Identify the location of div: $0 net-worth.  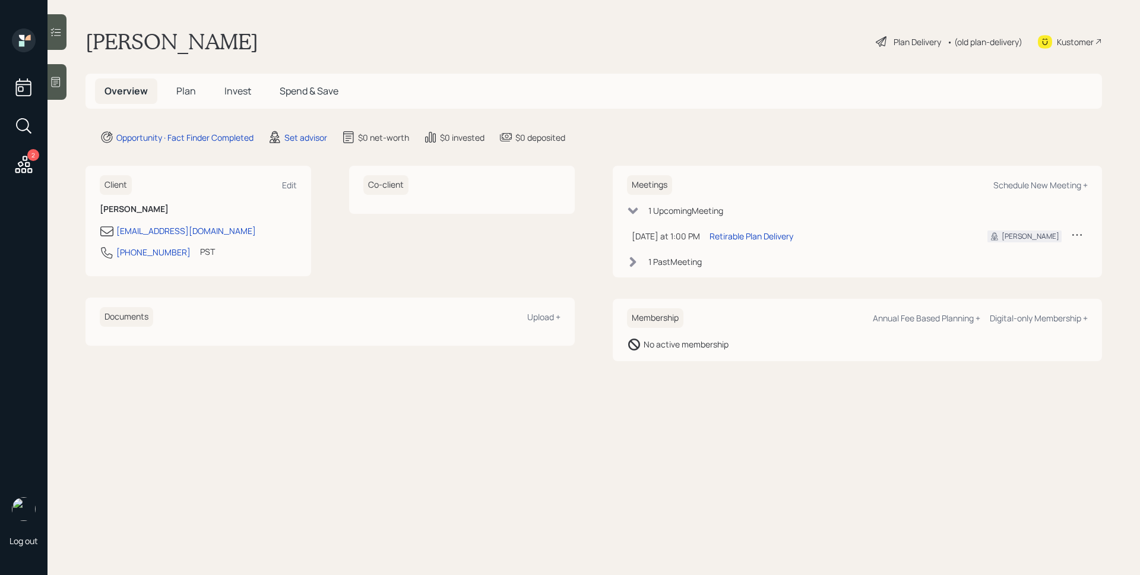
(384, 137).